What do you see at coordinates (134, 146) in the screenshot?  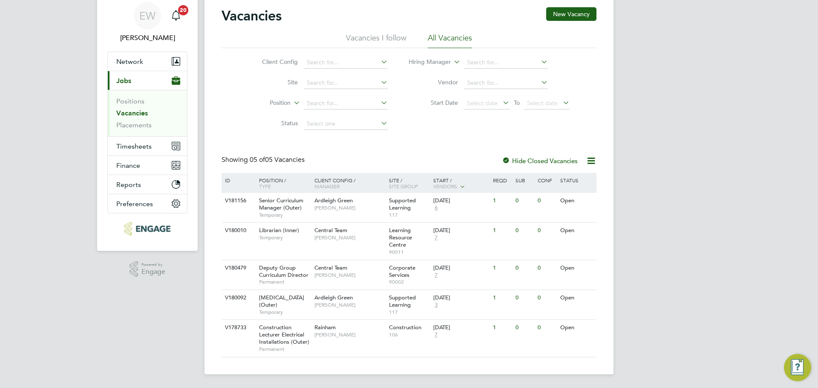 I see `span: Timesheets` at bounding box center [134, 146].